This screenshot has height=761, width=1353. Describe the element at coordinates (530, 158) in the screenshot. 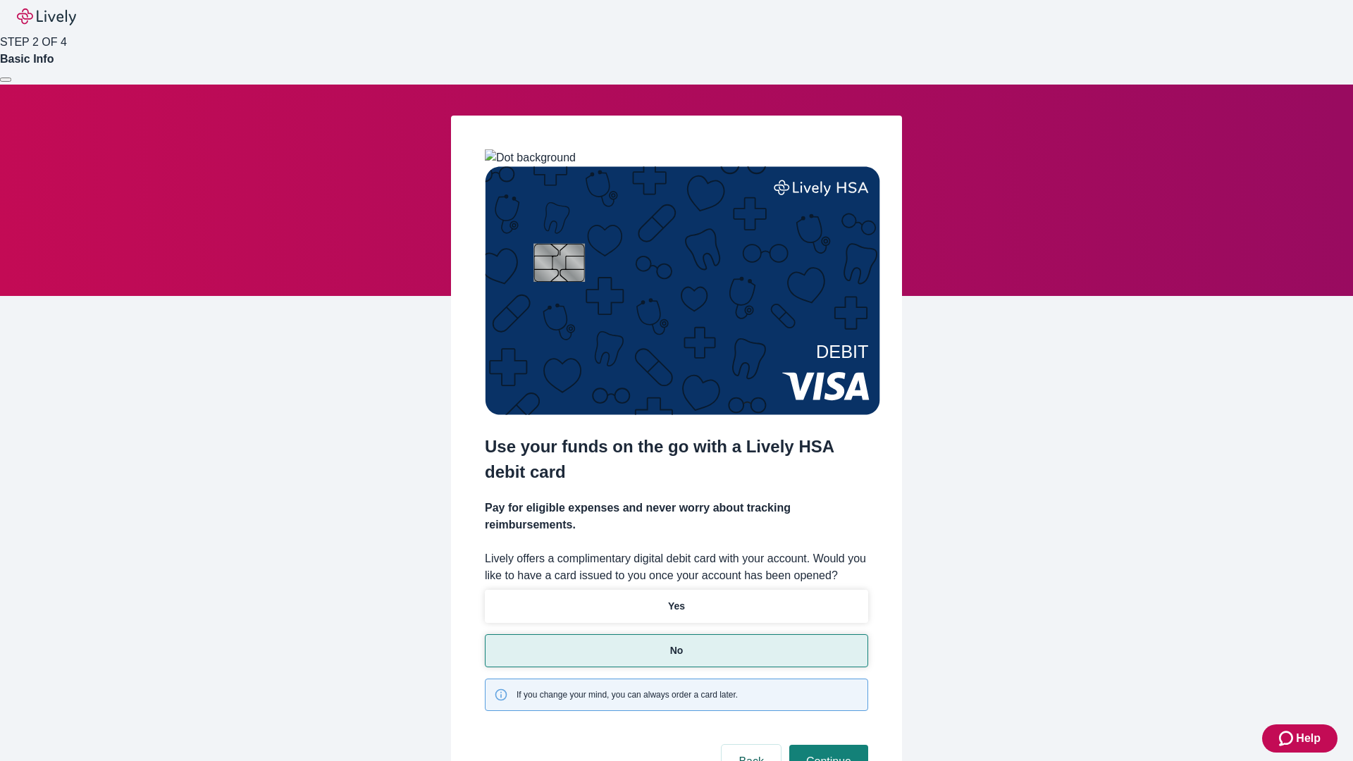

I see `img: Dot background` at that location.